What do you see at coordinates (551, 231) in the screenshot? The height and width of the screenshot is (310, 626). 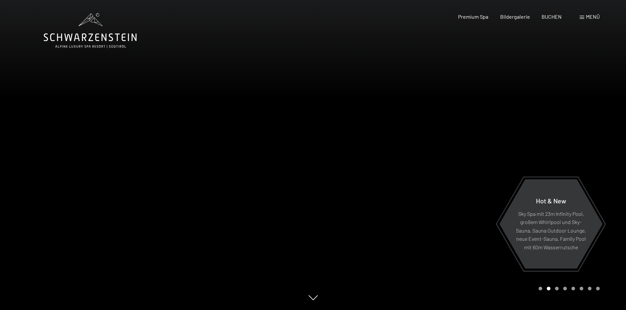 I see `p: Sky Spa mit 23m Infinity Pool, großem Whirlpool und Sky-Sauna, Sauna Outdoor Lounge, neue Event-S...` at bounding box center [551, 231].